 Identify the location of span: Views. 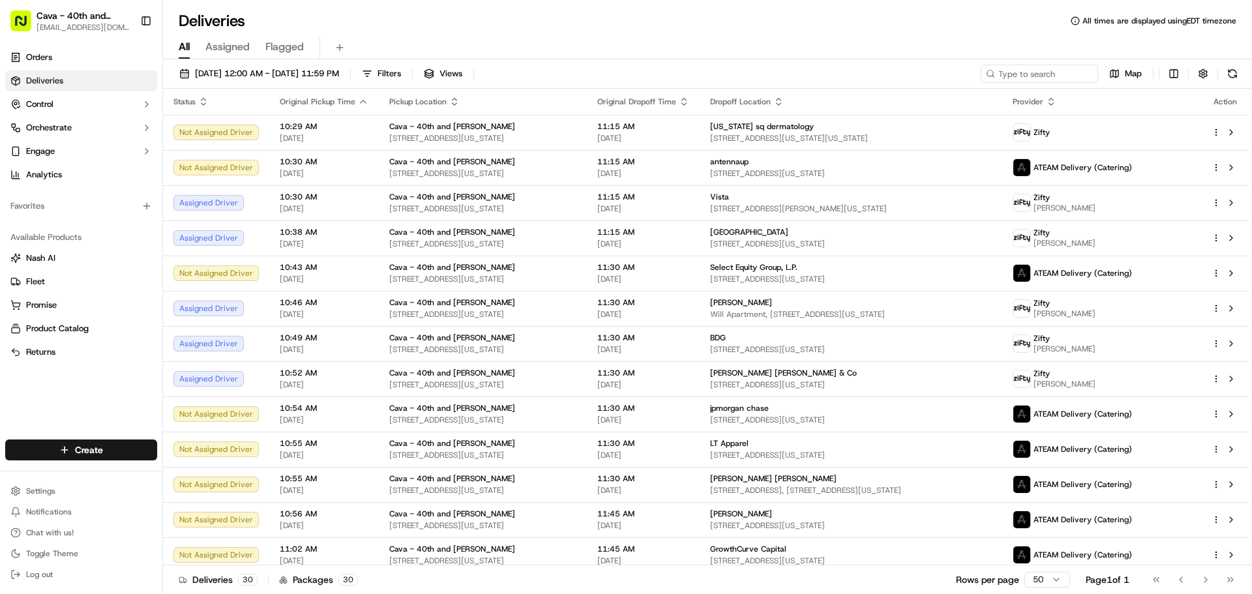
(451, 74).